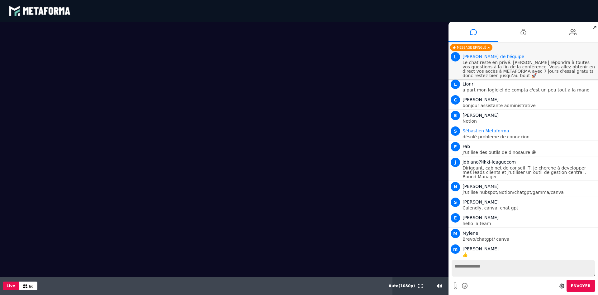  I want to click on button: Auto(1080p), so click(402, 285).